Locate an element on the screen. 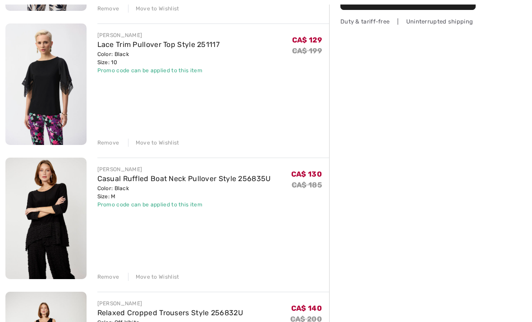 Image resolution: width=532 pixels, height=322 pixels. s: CA$ 185 is located at coordinates (307, 184).